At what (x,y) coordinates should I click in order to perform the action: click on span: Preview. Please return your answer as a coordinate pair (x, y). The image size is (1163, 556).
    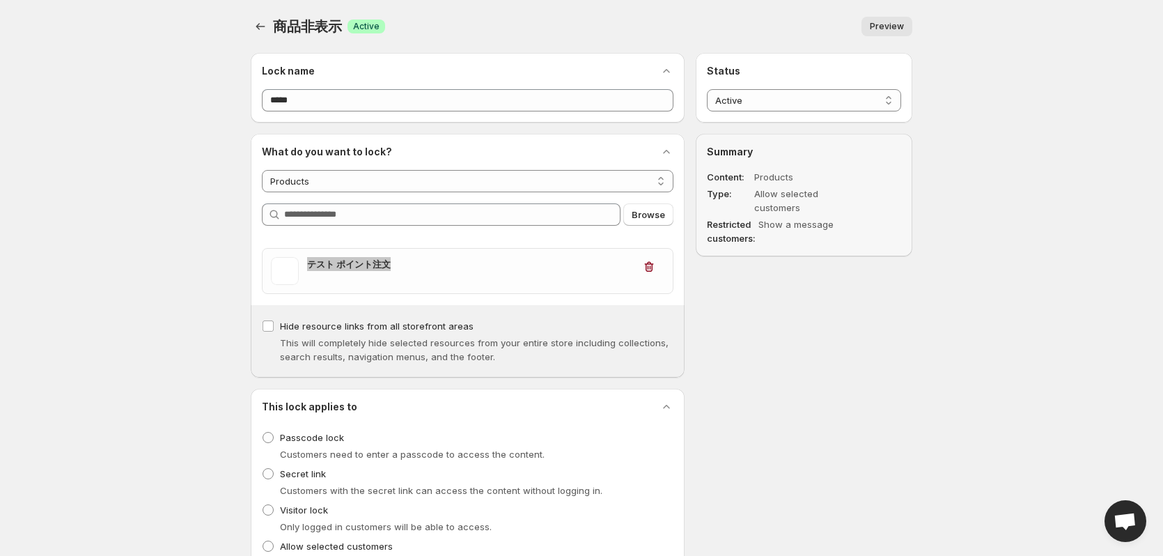
    Looking at the image, I should click on (886, 26).